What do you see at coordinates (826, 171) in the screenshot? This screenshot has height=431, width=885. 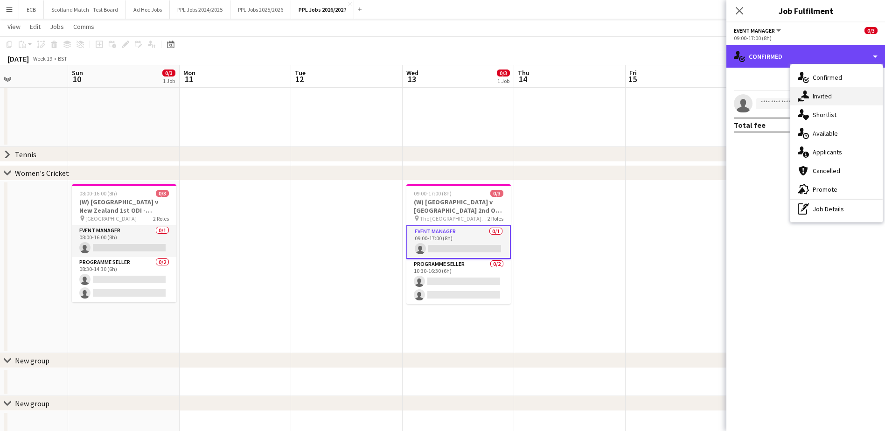 I see `span: Cancelled` at bounding box center [826, 171].